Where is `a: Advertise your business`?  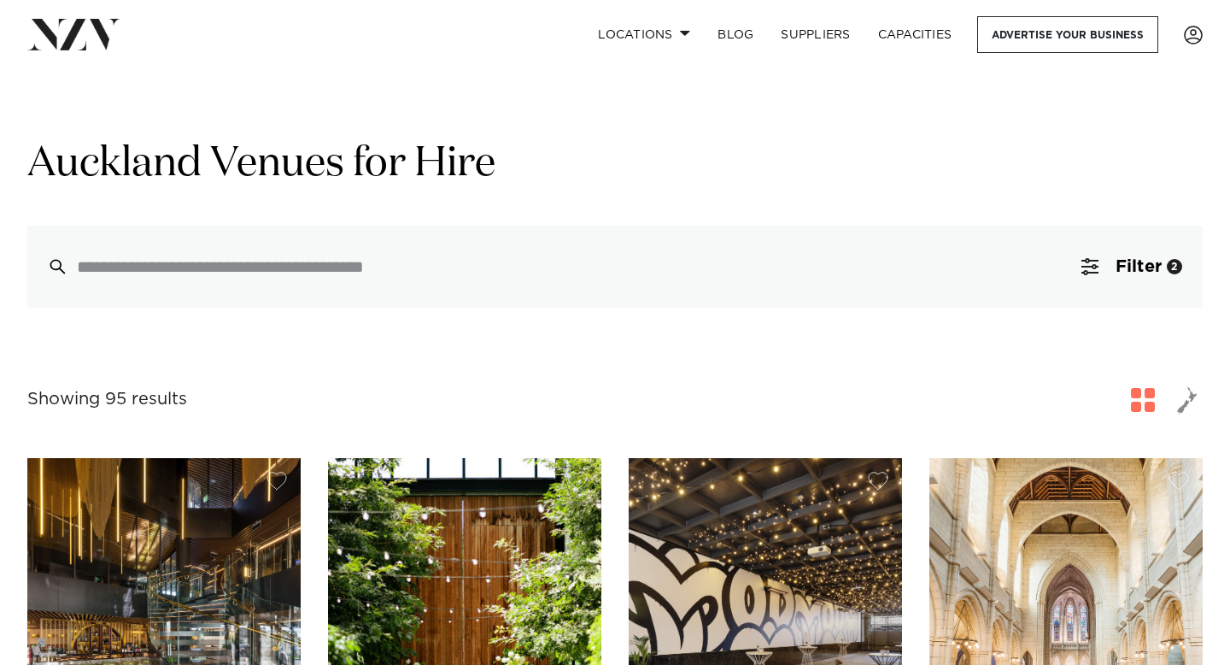
a: Advertise your business is located at coordinates (1068, 34).